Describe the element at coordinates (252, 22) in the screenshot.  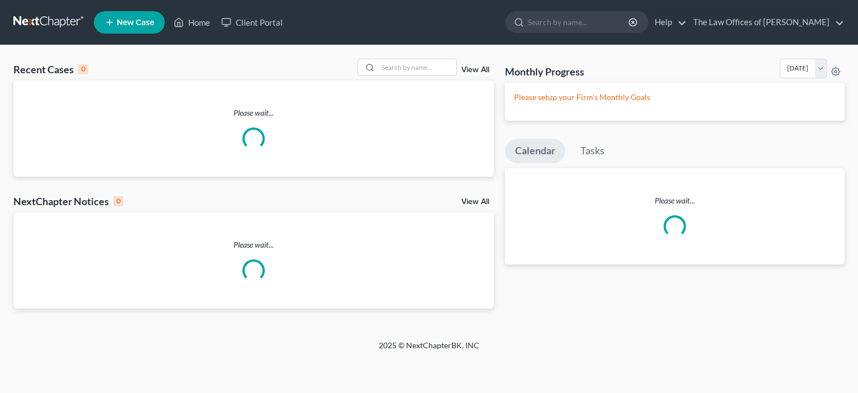
I see `a: Client Portal` at that location.